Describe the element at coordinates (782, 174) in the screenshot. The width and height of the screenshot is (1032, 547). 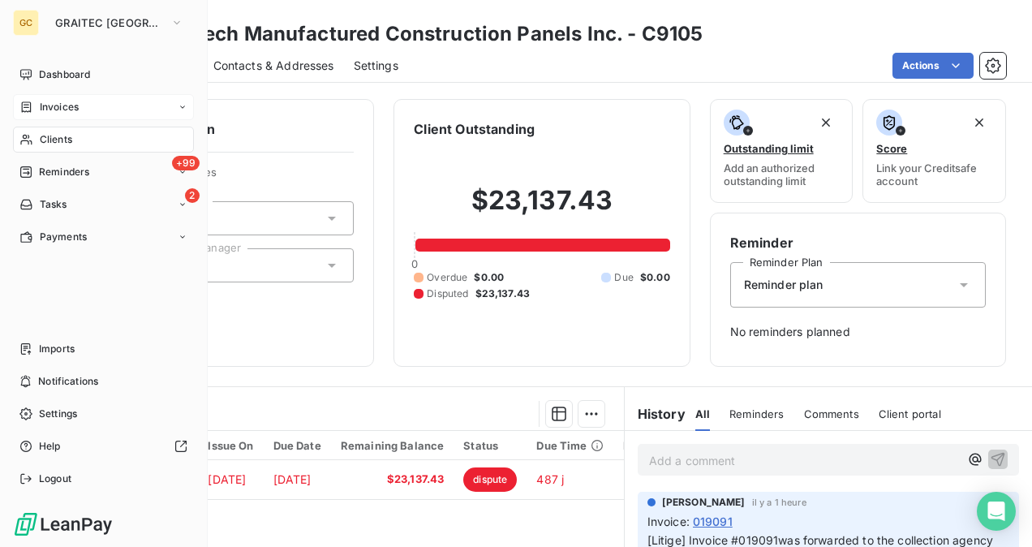
I see `span: Add an authorized outstanding limit` at that location.